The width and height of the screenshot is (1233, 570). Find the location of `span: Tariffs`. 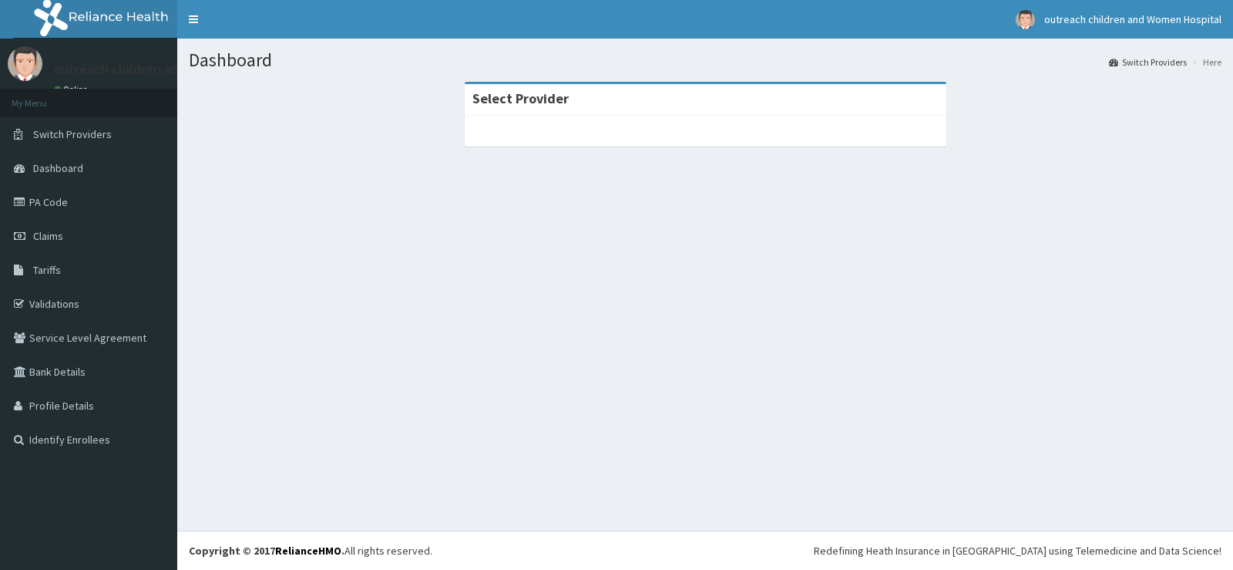

span: Tariffs is located at coordinates (47, 270).